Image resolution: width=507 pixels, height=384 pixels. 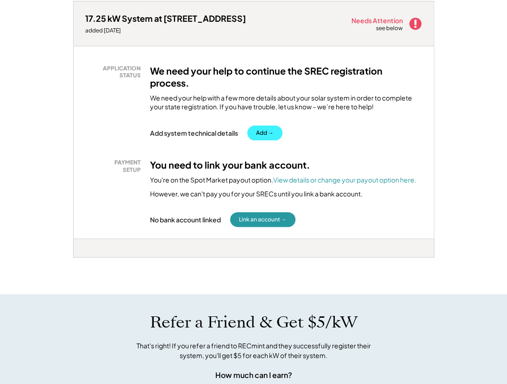 I want to click on font: View details or change your payout option here., so click(x=344, y=180).